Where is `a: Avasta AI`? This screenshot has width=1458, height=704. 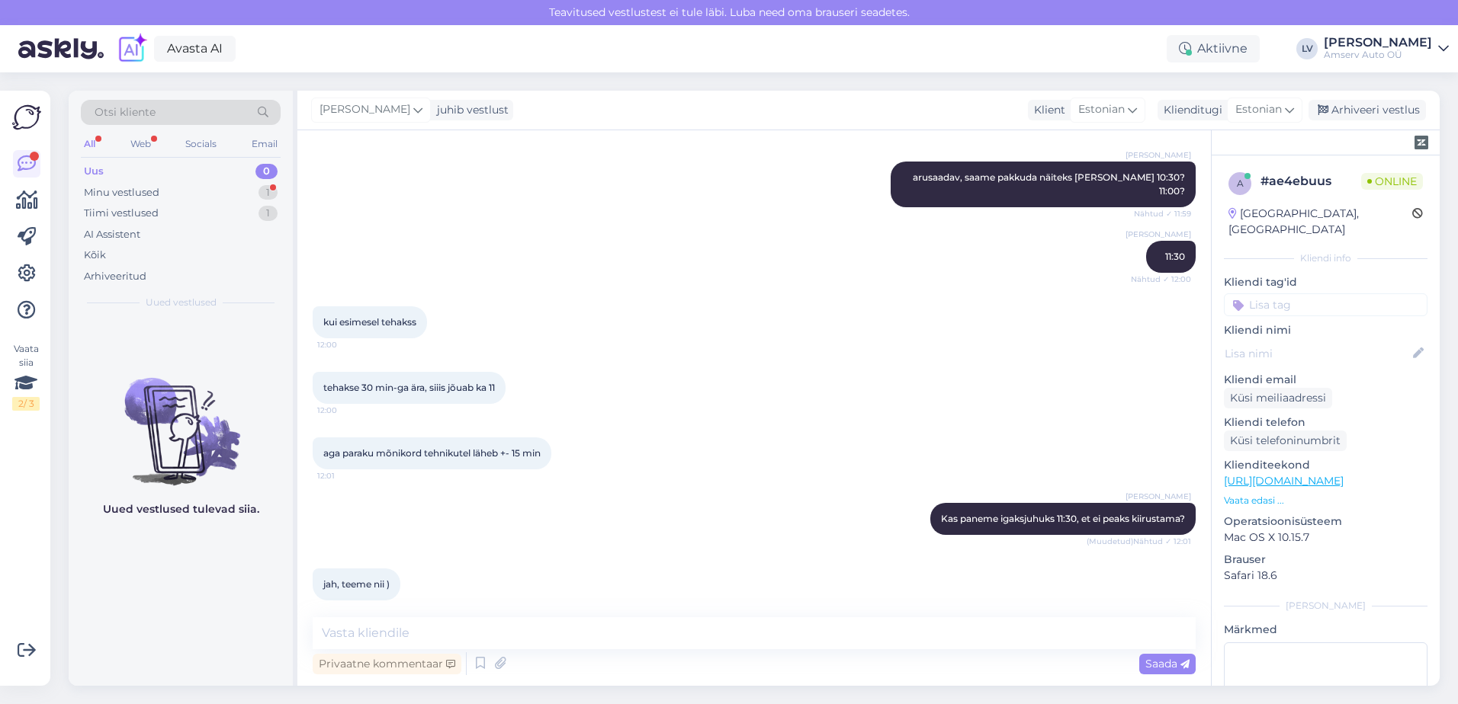 a: Avasta AI is located at coordinates (194, 49).